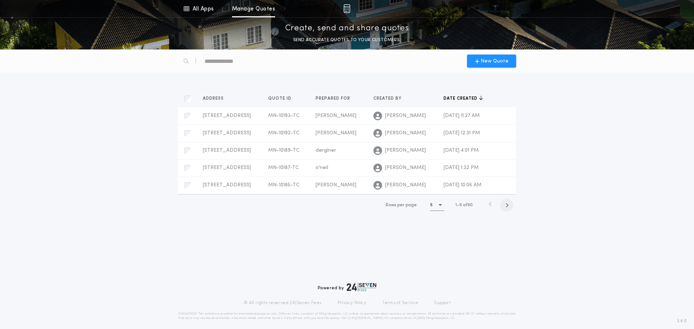 The height and width of the screenshot is (329, 694). What do you see at coordinates (216, 99) in the screenshot?
I see `button: Address` at bounding box center [216, 99].